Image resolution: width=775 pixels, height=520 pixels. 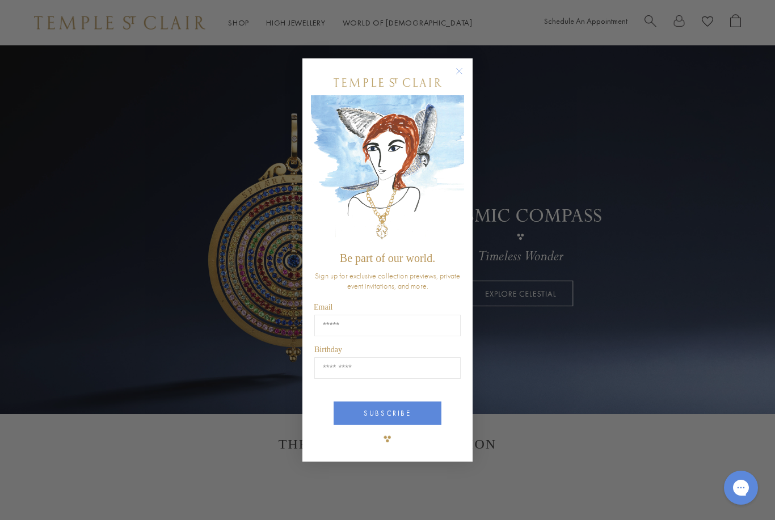 What do you see at coordinates (328, 349) in the screenshot?
I see `span: Birthday` at bounding box center [328, 349].